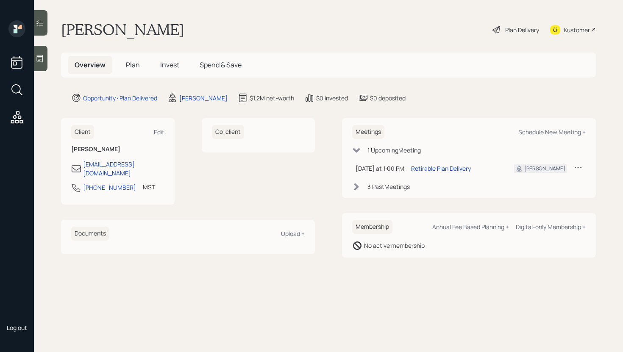 The width and height of the screenshot is (623, 352). I want to click on div: Digital-only Membership +, so click(551, 227).